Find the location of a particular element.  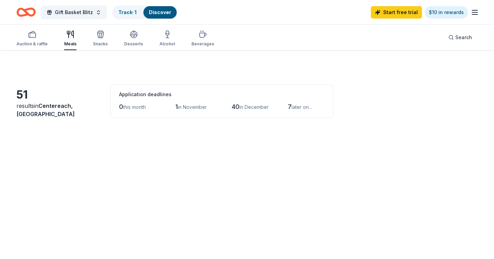

div: Meals is located at coordinates (70, 44).